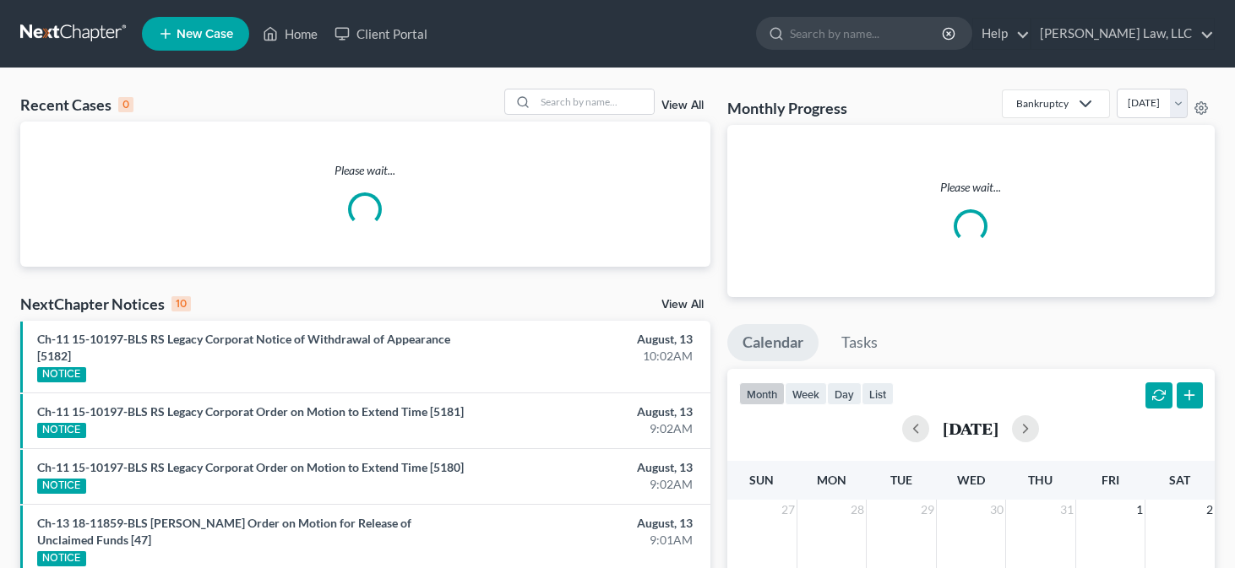 The image size is (1235, 568). I want to click on span: 31, so click(1067, 510).